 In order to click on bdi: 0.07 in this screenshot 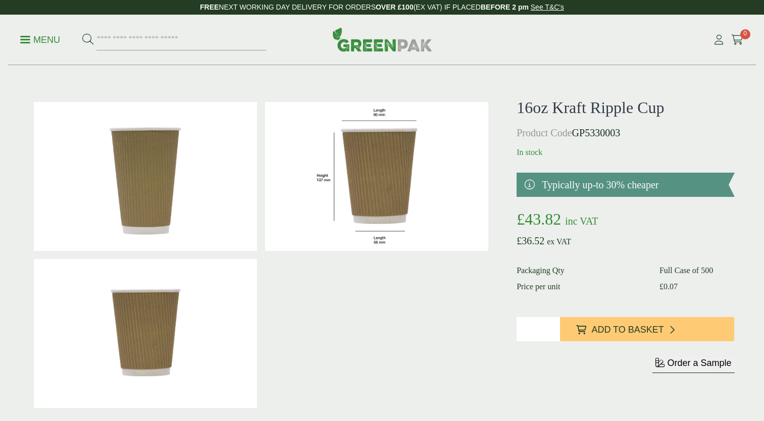, I will do `click(669, 286)`.